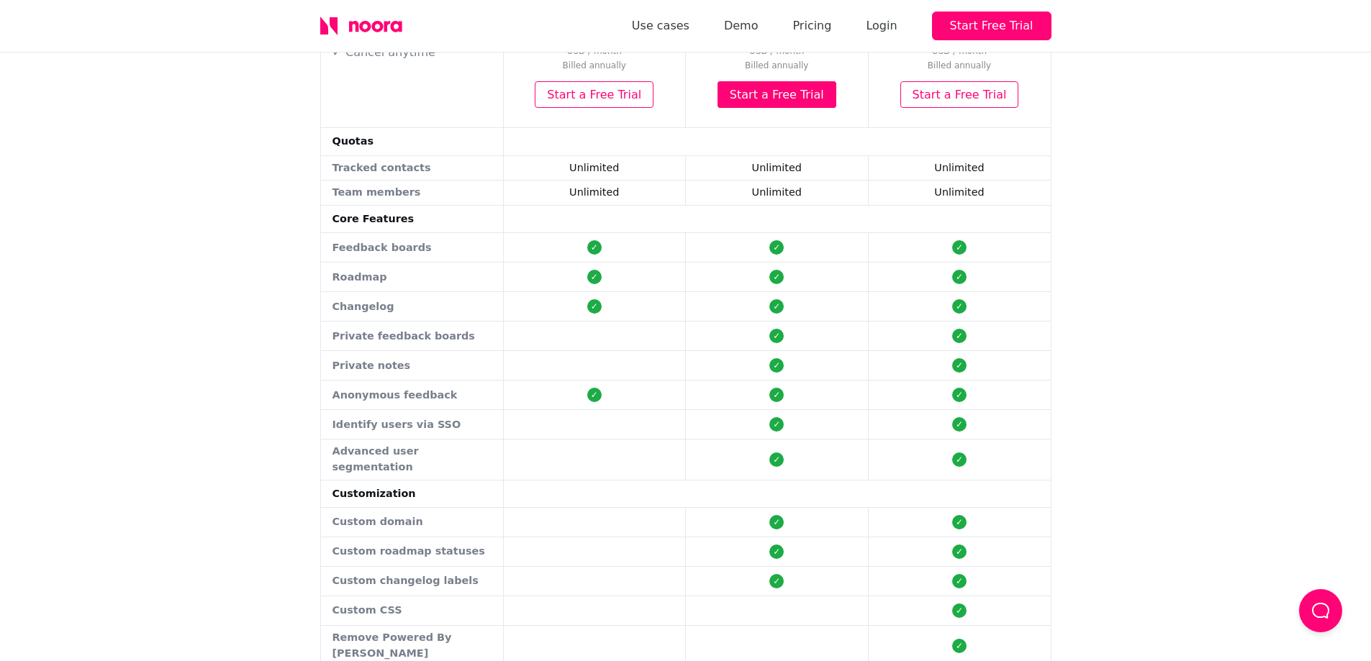 This screenshot has height=661, width=1371. What do you see at coordinates (741, 26) in the screenshot?
I see `a: Demo` at bounding box center [741, 26].